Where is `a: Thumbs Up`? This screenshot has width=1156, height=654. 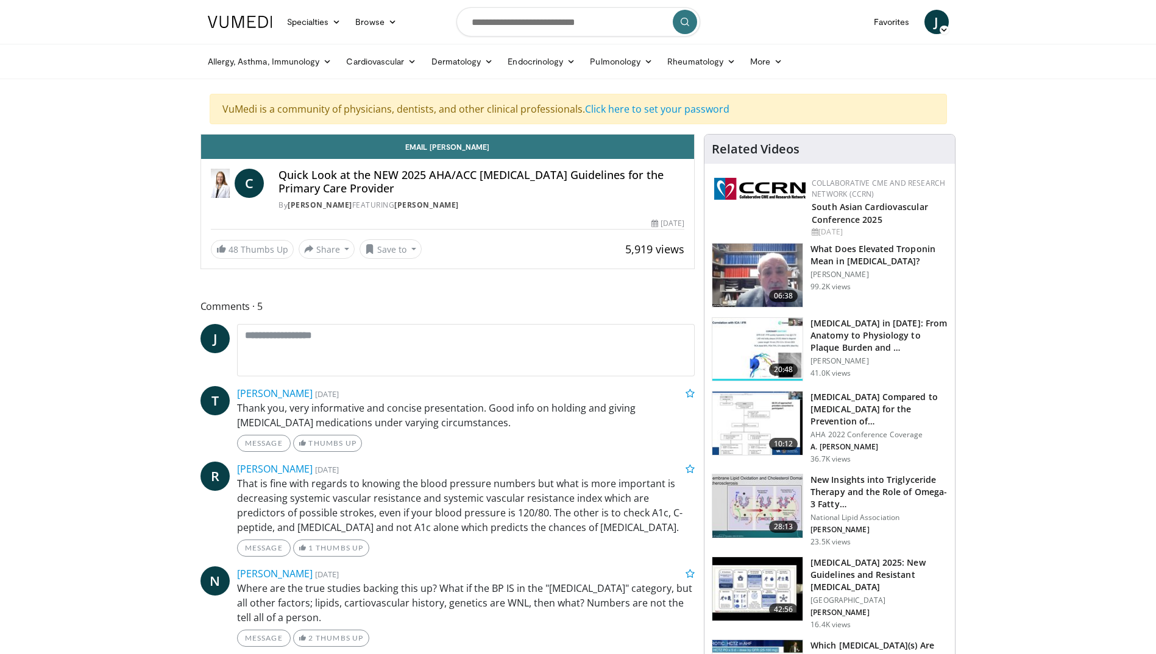 a: Thumbs Up is located at coordinates (327, 444).